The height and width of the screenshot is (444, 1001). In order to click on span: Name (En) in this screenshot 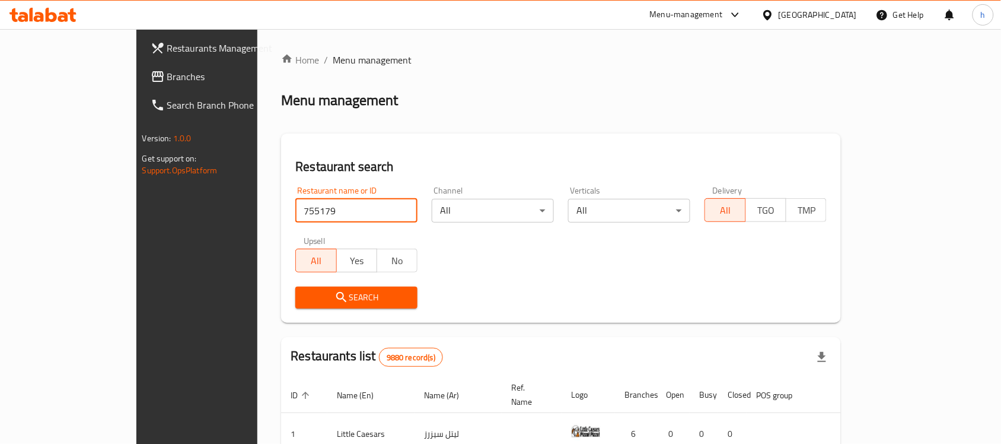, I will do `click(363, 395)`.